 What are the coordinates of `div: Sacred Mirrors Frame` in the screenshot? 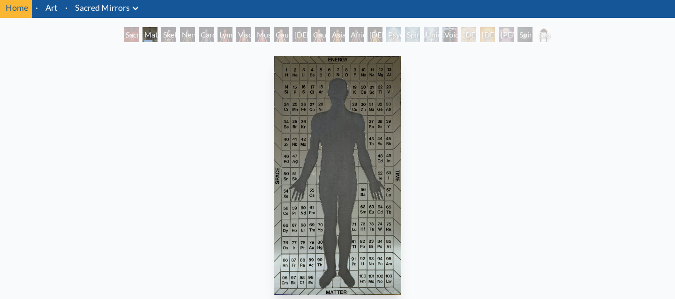 It's located at (544, 35).